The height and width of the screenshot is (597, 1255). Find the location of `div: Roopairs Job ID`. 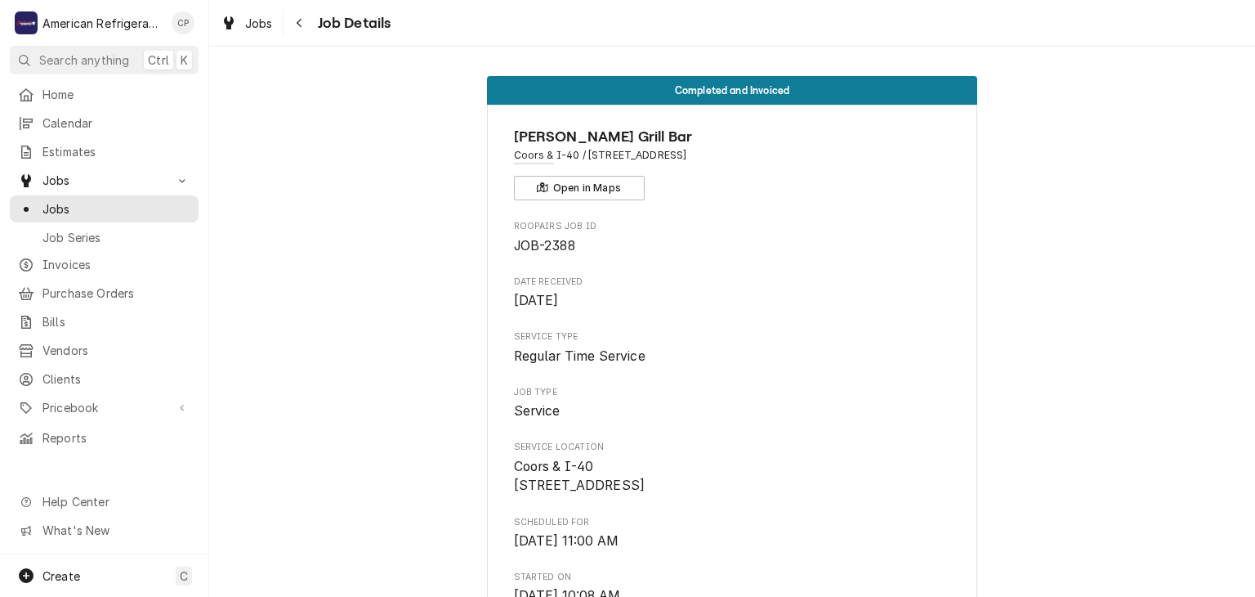

div: Roopairs Job ID is located at coordinates (732, 237).